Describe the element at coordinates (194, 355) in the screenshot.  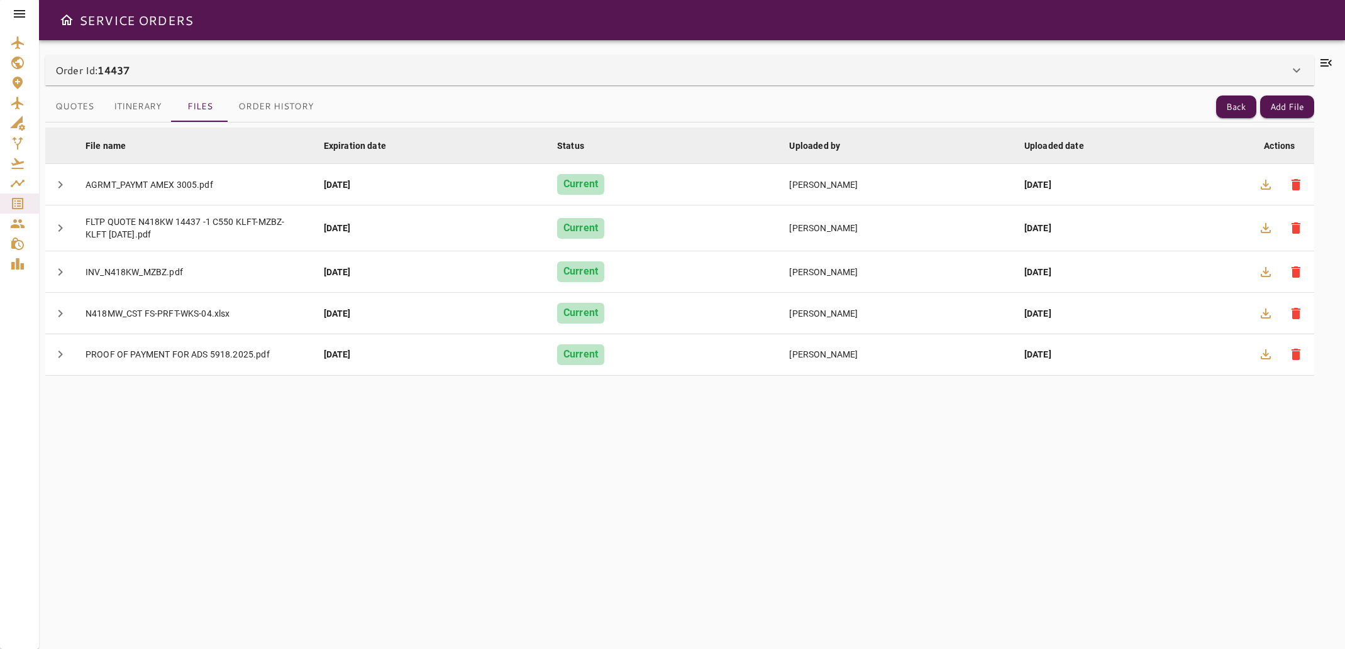
I see `div: PROOF OF PAYMENT FOR ADS 5918.2025.pdf` at that location.